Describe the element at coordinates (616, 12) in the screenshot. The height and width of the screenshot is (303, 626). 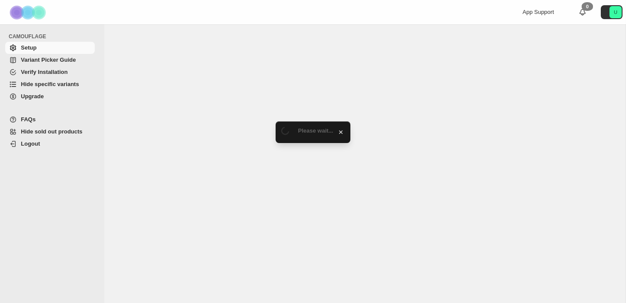
I see `span: Avatar with initials U` at that location.